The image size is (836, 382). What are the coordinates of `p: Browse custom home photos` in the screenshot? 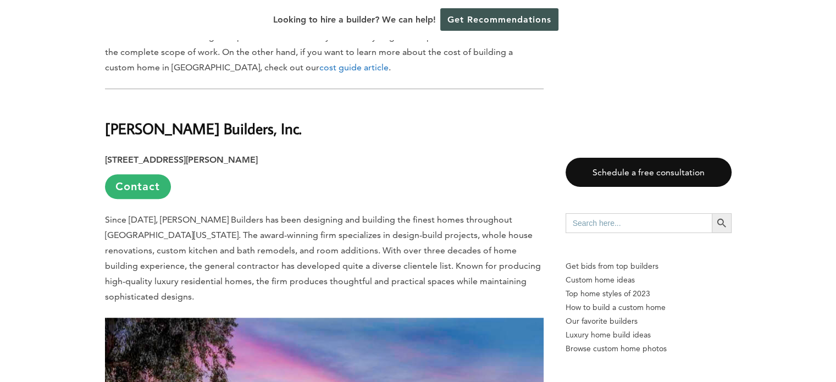 It's located at (649, 349).